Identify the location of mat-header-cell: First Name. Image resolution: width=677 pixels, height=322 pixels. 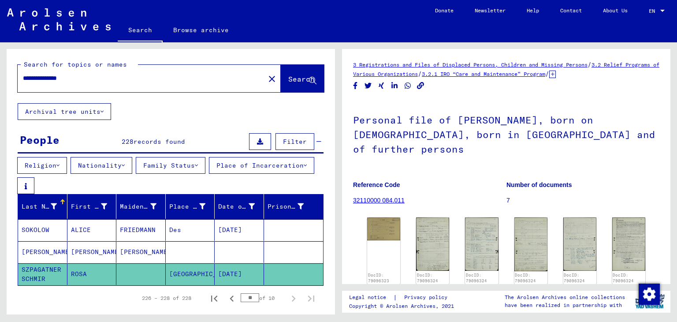
(92, 206).